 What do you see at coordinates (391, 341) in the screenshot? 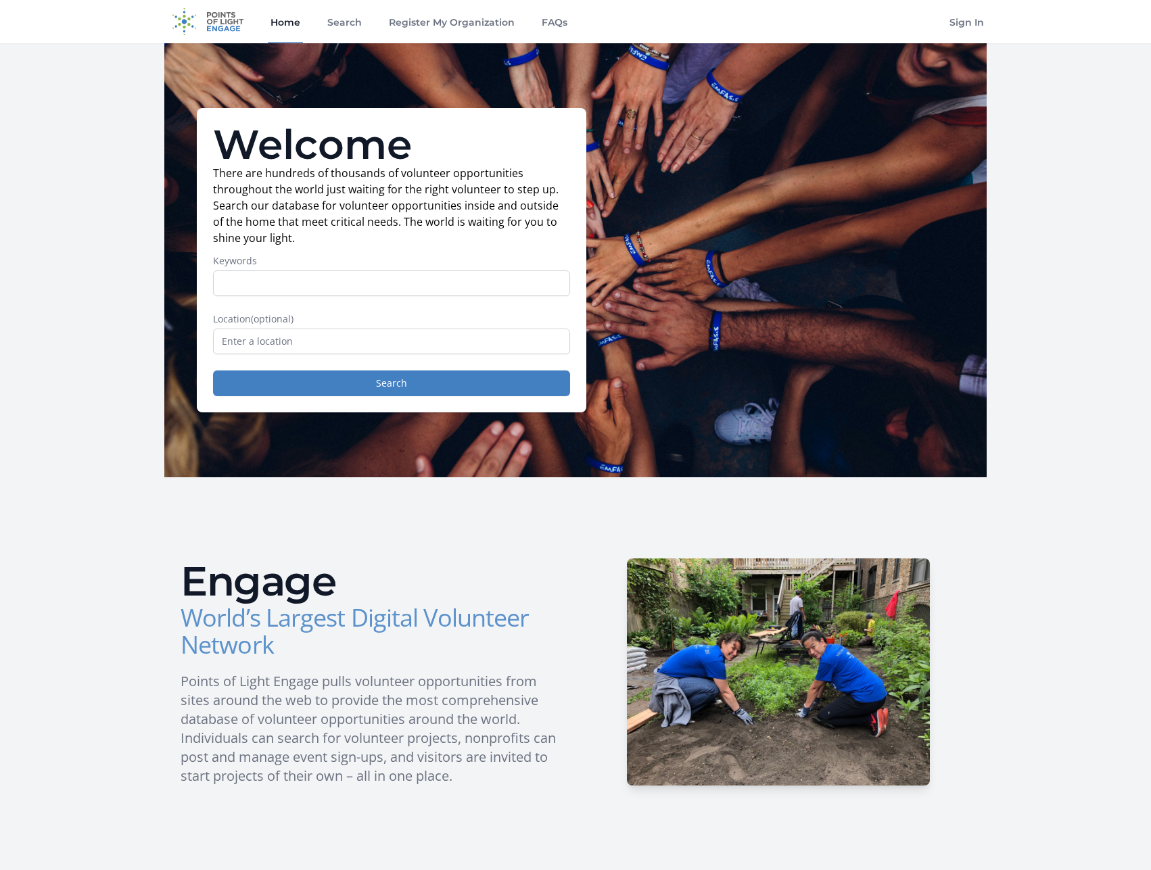
I see `input: Enter a location` at bounding box center [391, 341].